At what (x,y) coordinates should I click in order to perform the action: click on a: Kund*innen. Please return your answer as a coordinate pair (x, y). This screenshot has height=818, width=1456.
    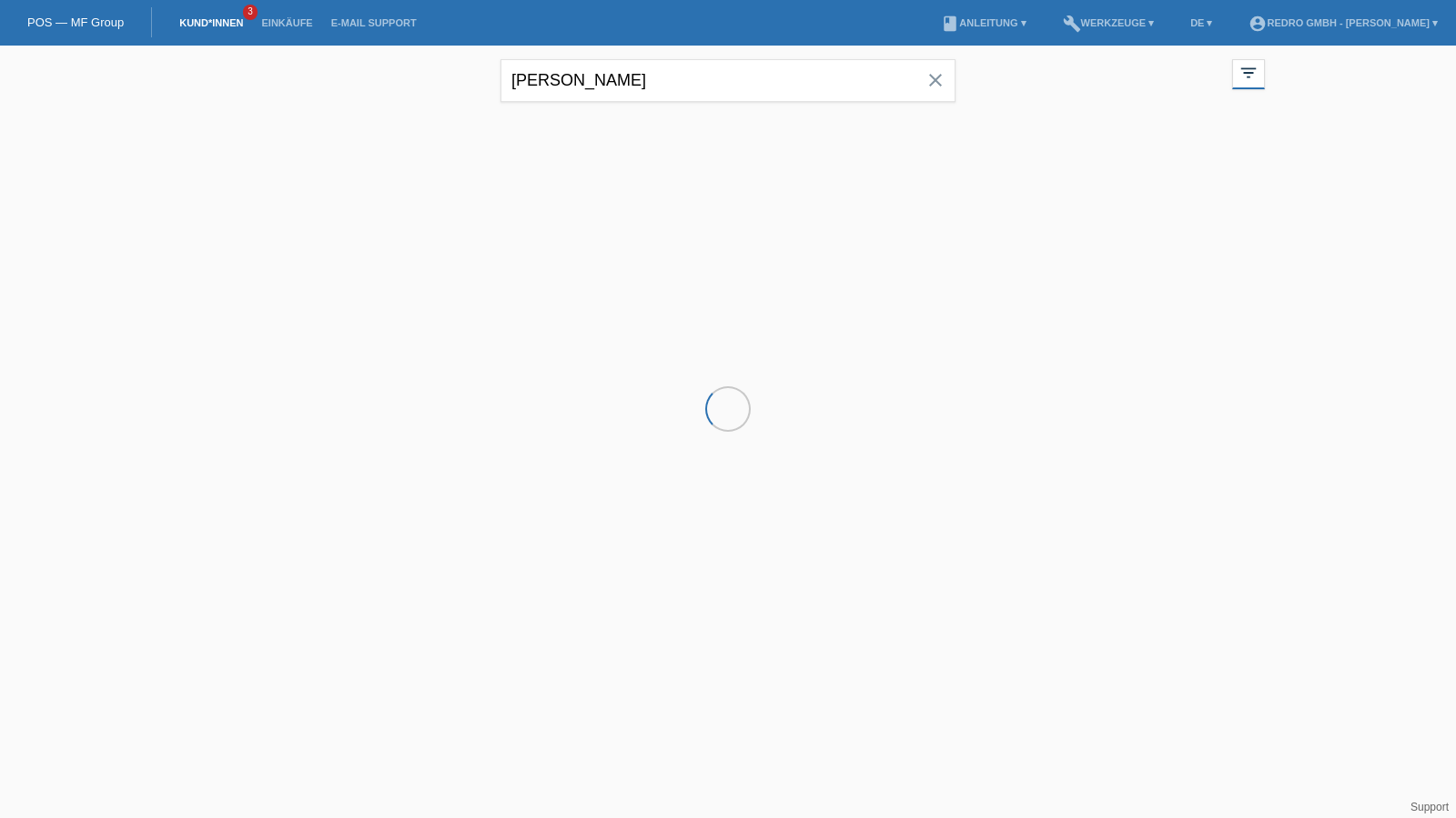
    Looking at the image, I should click on (211, 23).